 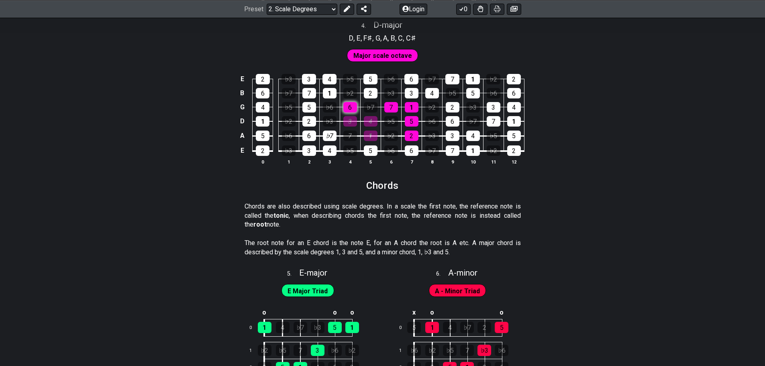 I want to click on td: E, so click(x=242, y=79).